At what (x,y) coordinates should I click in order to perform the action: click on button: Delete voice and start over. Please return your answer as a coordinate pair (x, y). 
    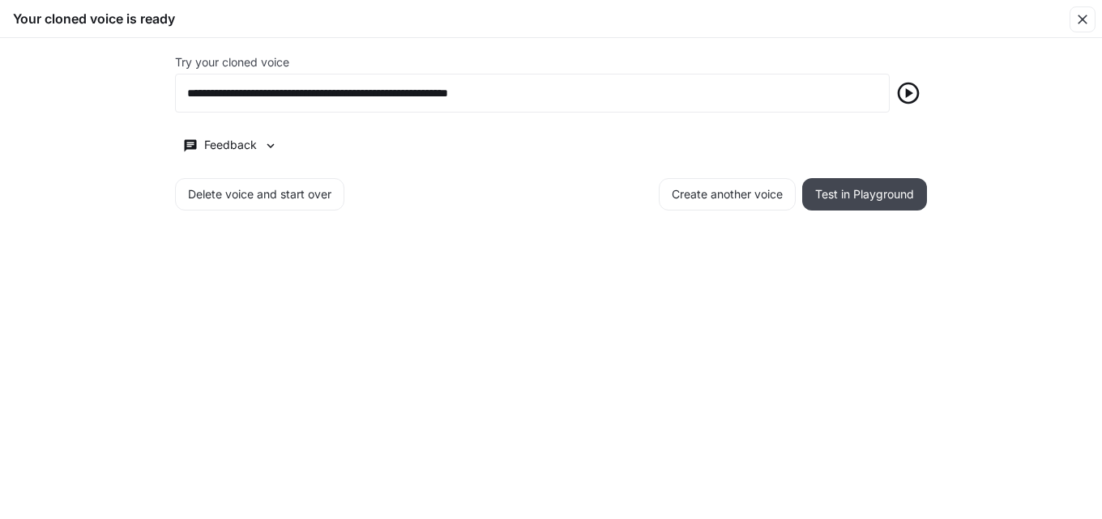
    Looking at the image, I should click on (259, 194).